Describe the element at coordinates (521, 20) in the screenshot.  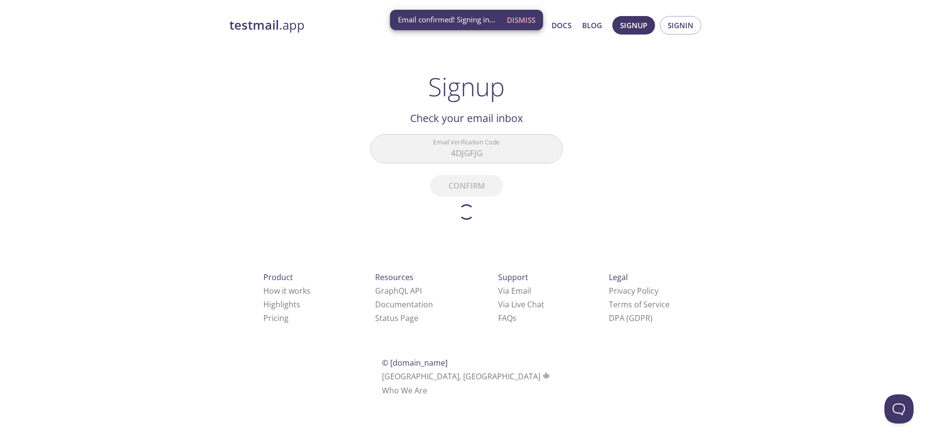
I see `button: Dismiss` at that location.